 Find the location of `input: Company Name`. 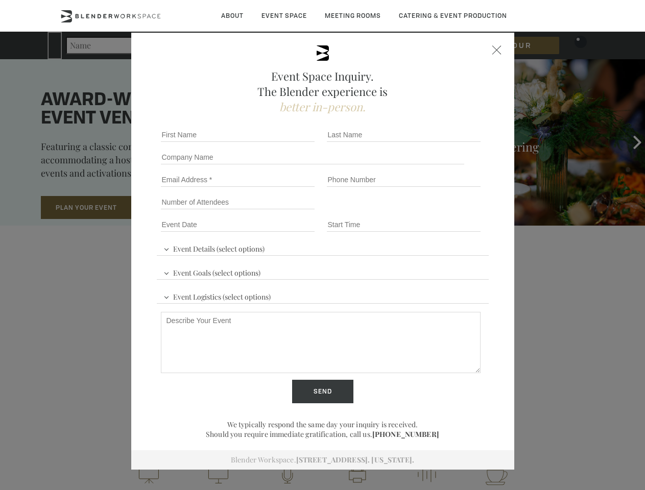

input: Company Name is located at coordinates (313, 157).